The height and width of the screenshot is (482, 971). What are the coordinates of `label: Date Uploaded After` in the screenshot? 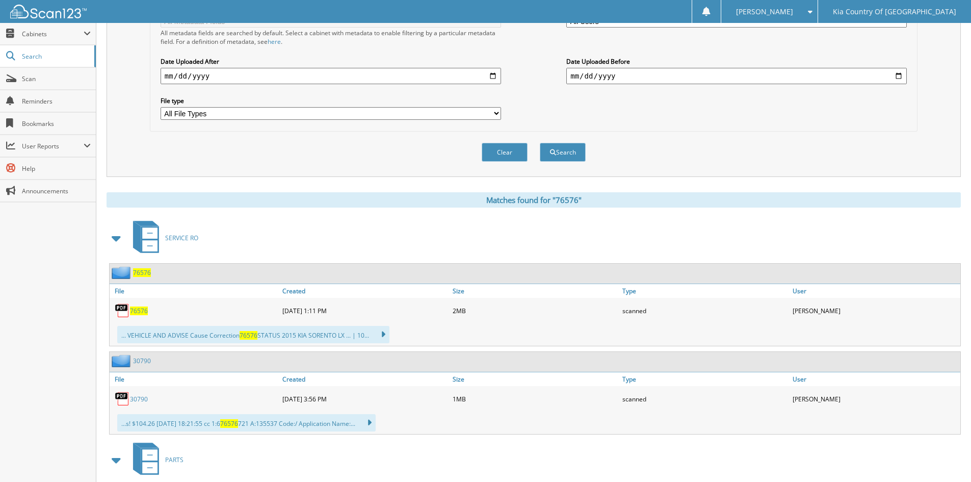 It's located at (331, 61).